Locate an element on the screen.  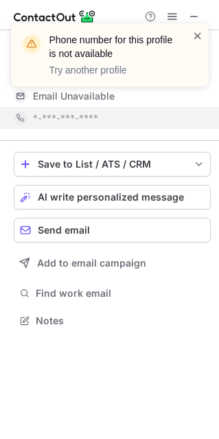
button: save-profile-one-click is located at coordinates (112, 164).